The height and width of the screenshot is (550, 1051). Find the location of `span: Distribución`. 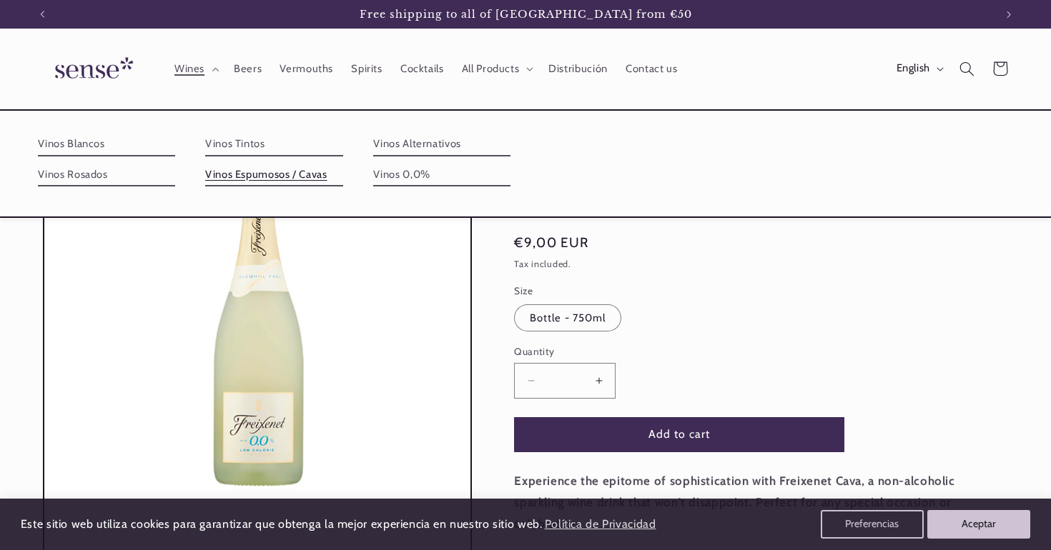

span: Distribución is located at coordinates (577, 69).